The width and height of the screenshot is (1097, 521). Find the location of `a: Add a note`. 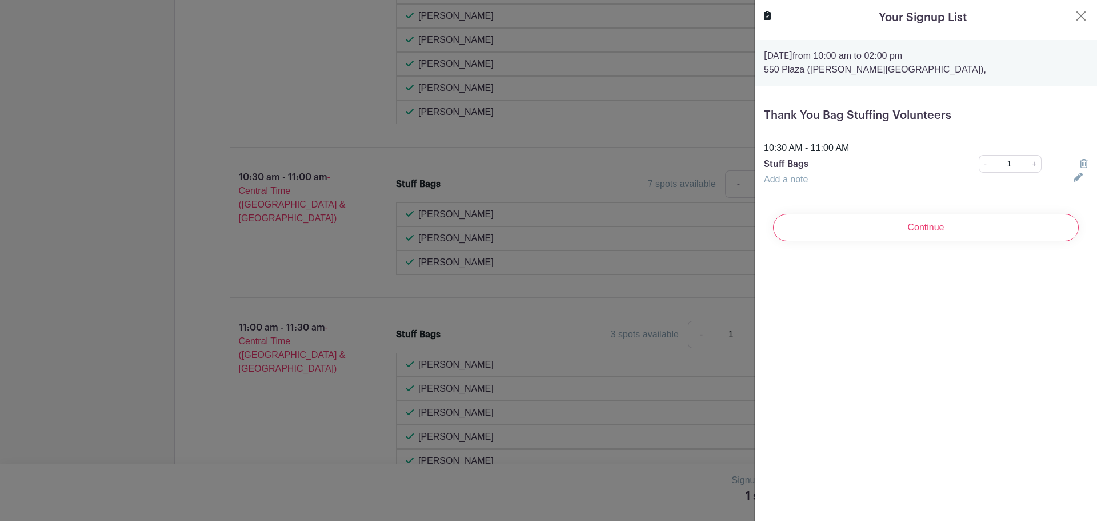

a: Add a note is located at coordinates (786, 179).